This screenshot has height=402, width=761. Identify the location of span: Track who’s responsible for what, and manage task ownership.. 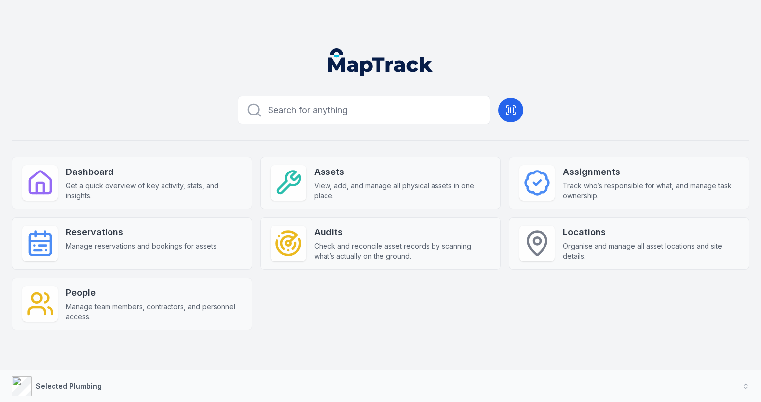
(651, 191).